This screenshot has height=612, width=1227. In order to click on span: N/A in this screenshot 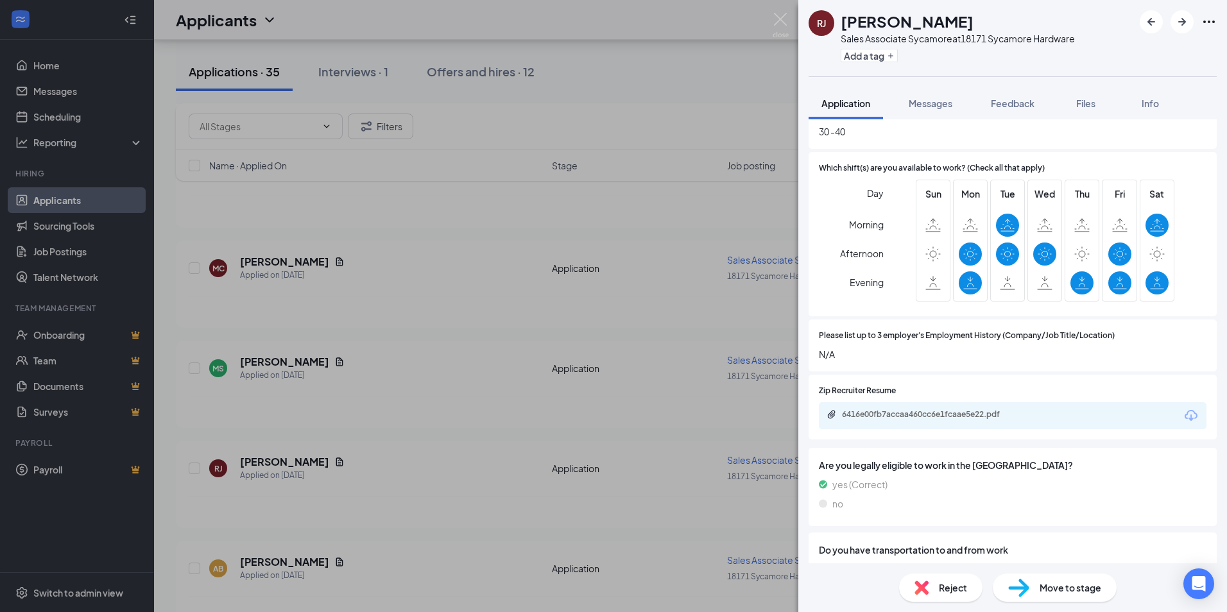, I will do `click(1012, 354)`.